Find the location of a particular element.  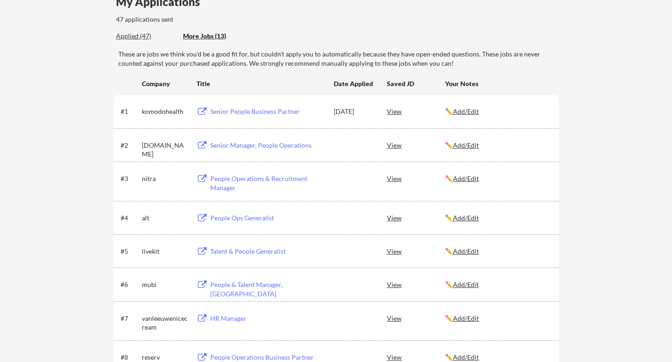

div: #8 is located at coordinates (129, 357).